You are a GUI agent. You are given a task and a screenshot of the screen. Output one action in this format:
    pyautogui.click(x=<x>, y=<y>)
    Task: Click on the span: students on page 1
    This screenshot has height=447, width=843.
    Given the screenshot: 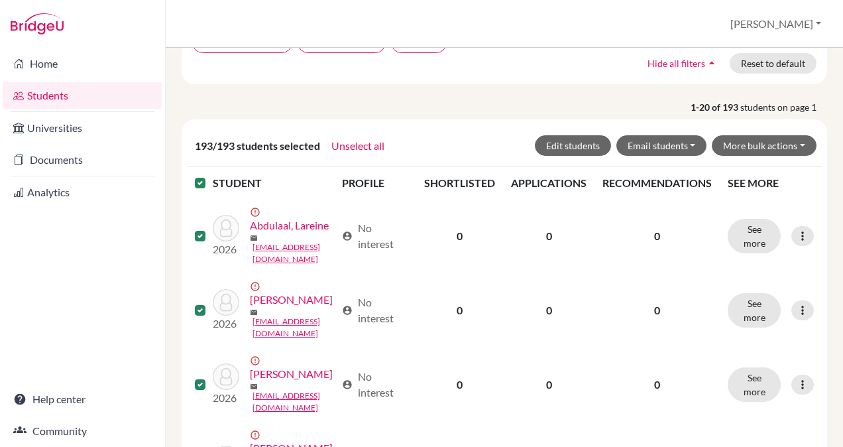 What is the action you would take?
    pyautogui.click(x=784, y=107)
    